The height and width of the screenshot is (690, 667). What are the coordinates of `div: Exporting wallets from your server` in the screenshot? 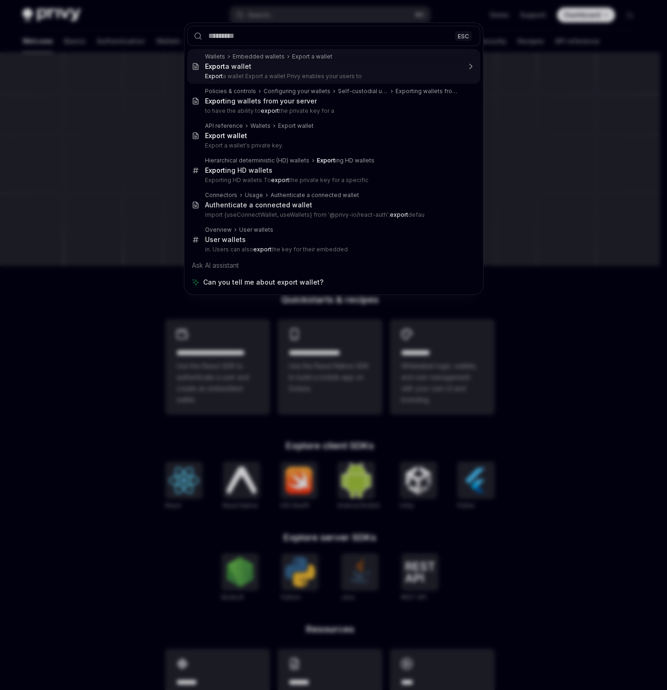 It's located at (428, 91).